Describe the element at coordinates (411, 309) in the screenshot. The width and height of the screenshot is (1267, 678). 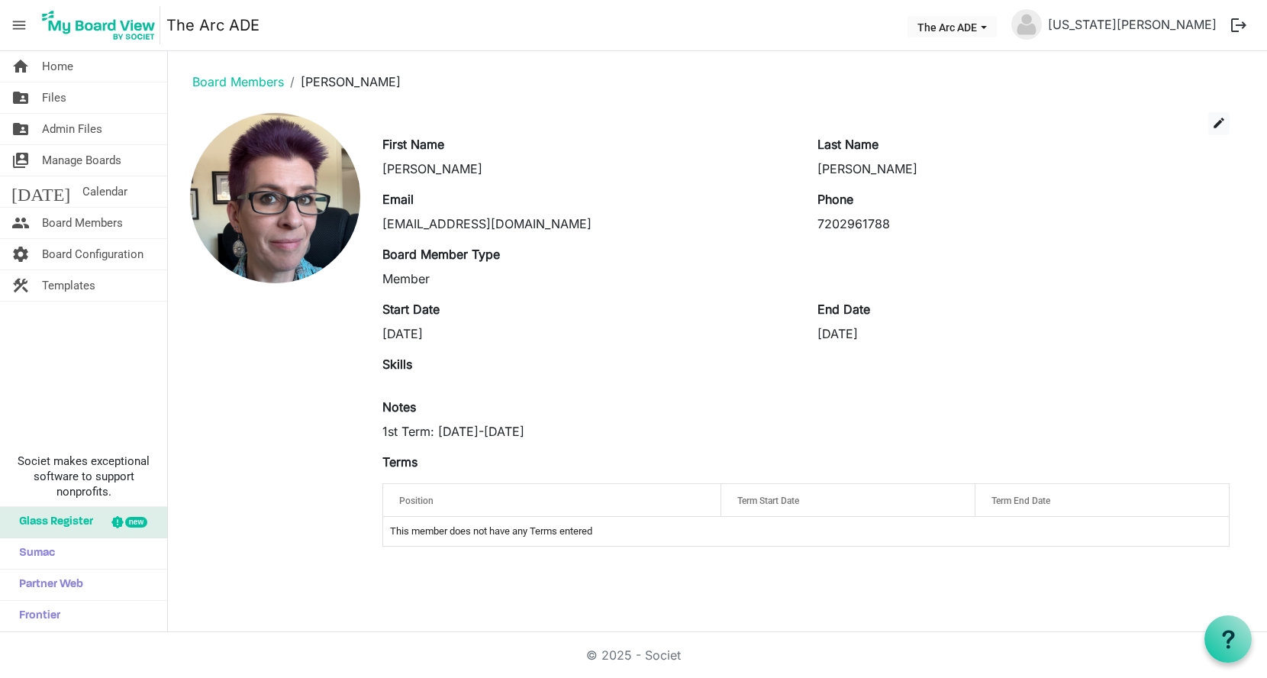
I see `label: Start Date` at that location.